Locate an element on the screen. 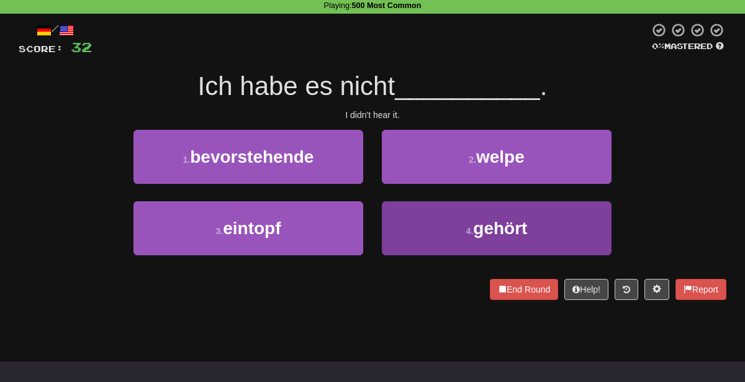 Image resolution: width=745 pixels, height=382 pixels. button: 2.welpe is located at coordinates (497, 157).